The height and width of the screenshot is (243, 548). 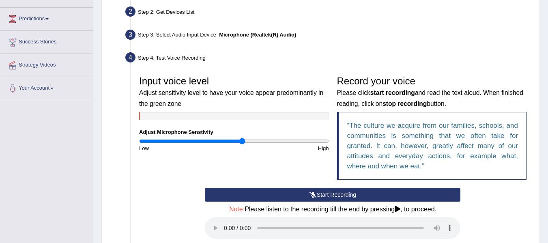 What do you see at coordinates (433, 146) in the screenshot?
I see `q: The culture we acquire from our families, schools, and communities is something that we often tak...` at bounding box center [433, 146].